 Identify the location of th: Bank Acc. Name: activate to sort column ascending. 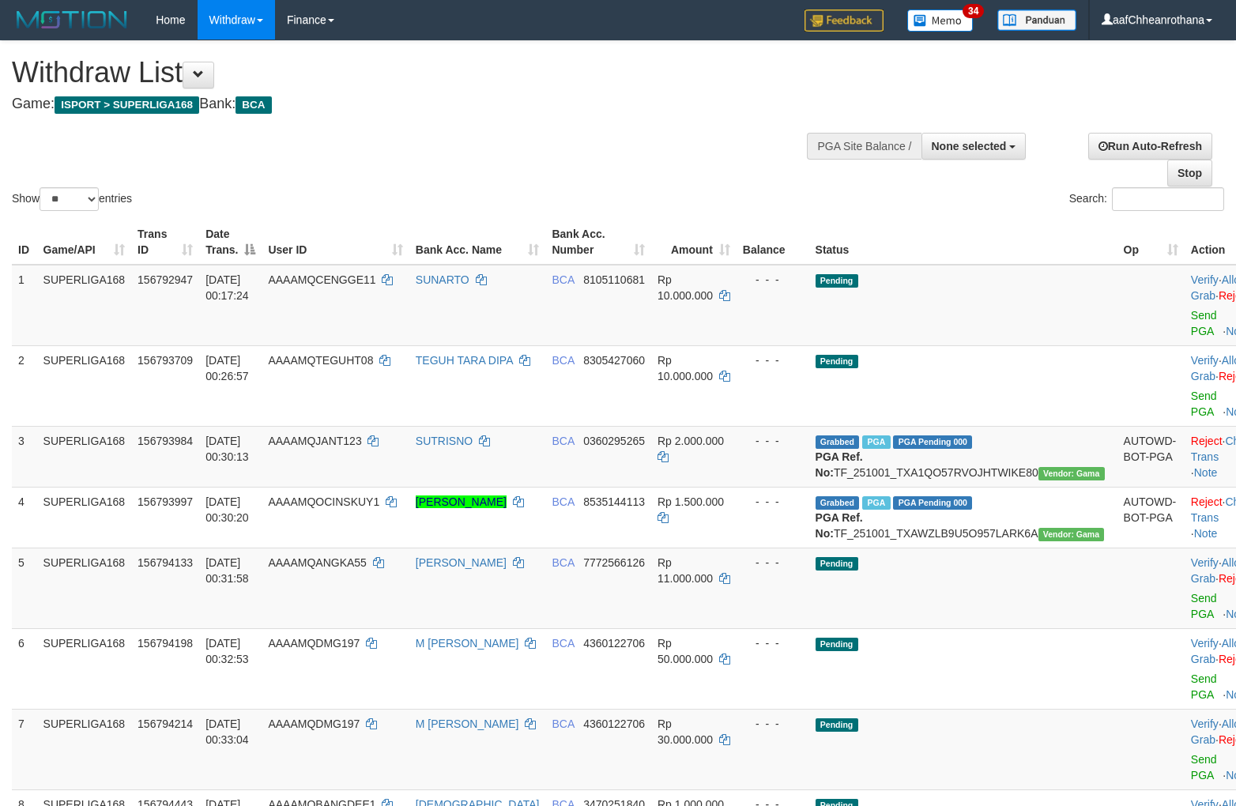
(477, 242).